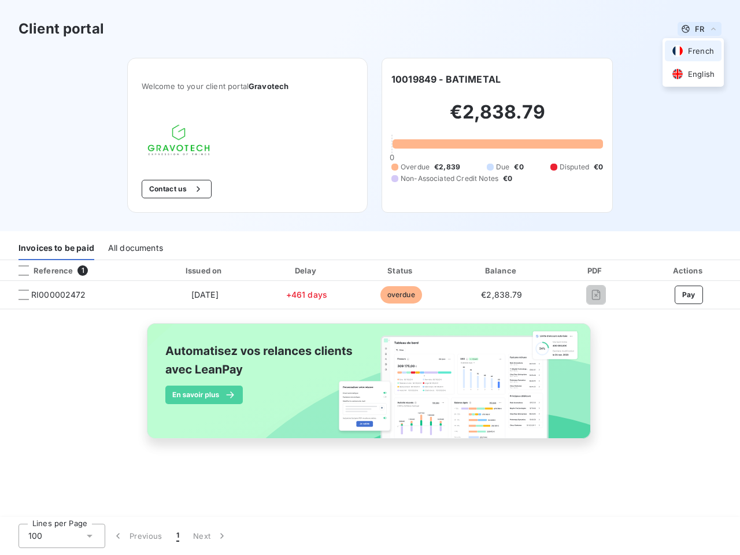 The height and width of the screenshot is (555, 740). Describe the element at coordinates (210, 536) in the screenshot. I see `button: Next` at that location.